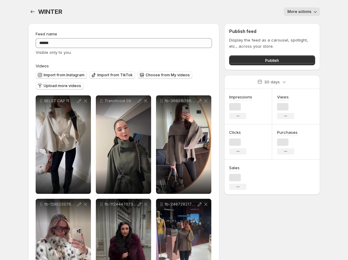 This screenshot has height=260, width=348. Describe the element at coordinates (283, 97) in the screenshot. I see `h3: Views` at that location.